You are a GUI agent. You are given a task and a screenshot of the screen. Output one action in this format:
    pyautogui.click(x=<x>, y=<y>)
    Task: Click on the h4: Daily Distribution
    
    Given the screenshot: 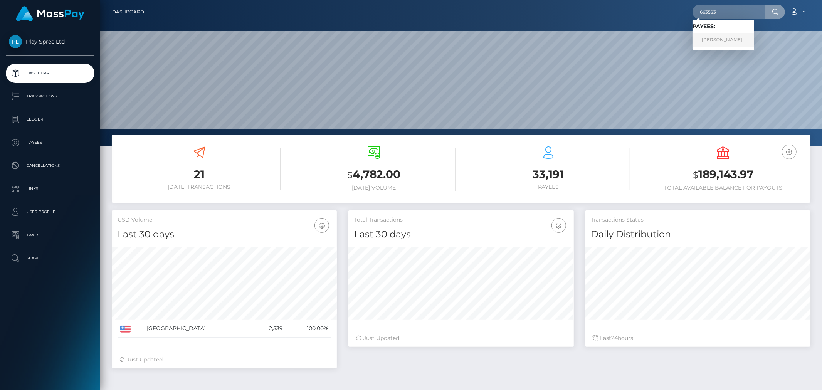 What is the action you would take?
    pyautogui.click(x=698, y=234)
    